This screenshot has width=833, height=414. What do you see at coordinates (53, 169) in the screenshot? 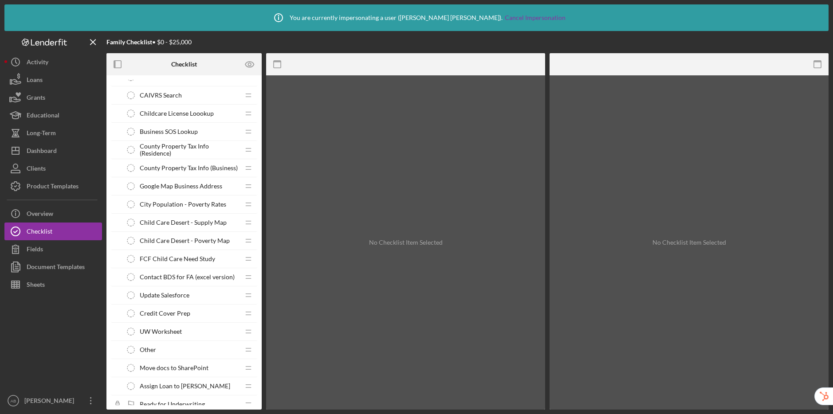
I see `button: Clients` at bounding box center [53, 169].